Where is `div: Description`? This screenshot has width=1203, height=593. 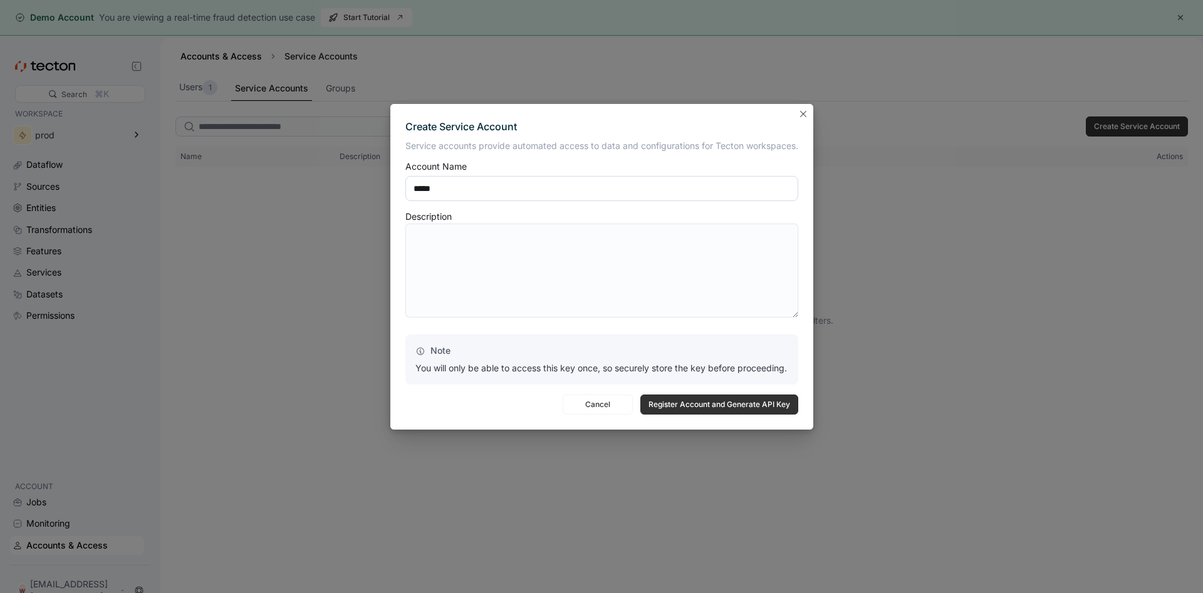
div: Description is located at coordinates (428, 217).